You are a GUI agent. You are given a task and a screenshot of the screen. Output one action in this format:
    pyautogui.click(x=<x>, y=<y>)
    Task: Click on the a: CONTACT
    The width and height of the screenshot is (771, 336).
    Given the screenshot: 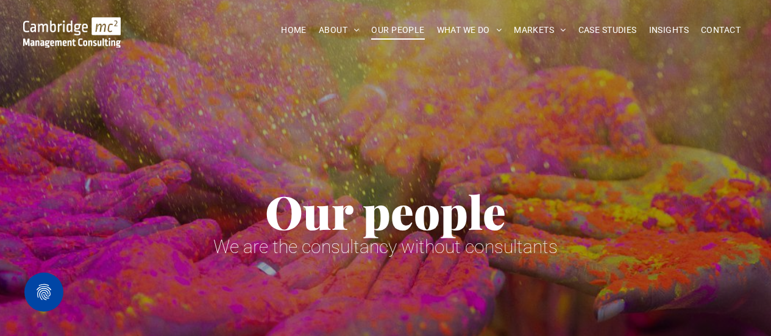 What is the action you would take?
    pyautogui.click(x=721, y=30)
    